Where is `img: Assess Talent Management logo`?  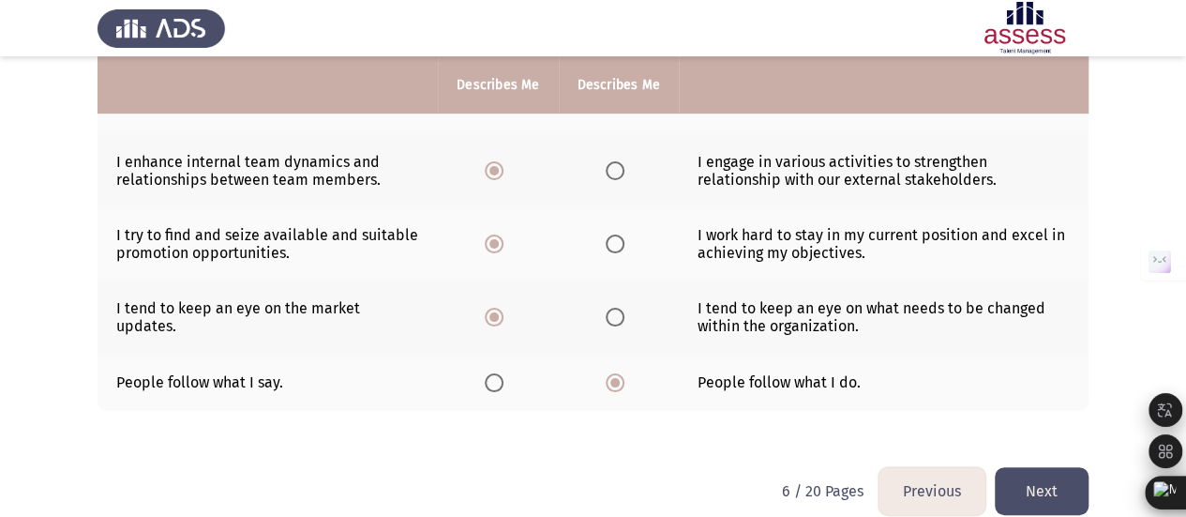 img: Assess Talent Management logo is located at coordinates (161, 28).